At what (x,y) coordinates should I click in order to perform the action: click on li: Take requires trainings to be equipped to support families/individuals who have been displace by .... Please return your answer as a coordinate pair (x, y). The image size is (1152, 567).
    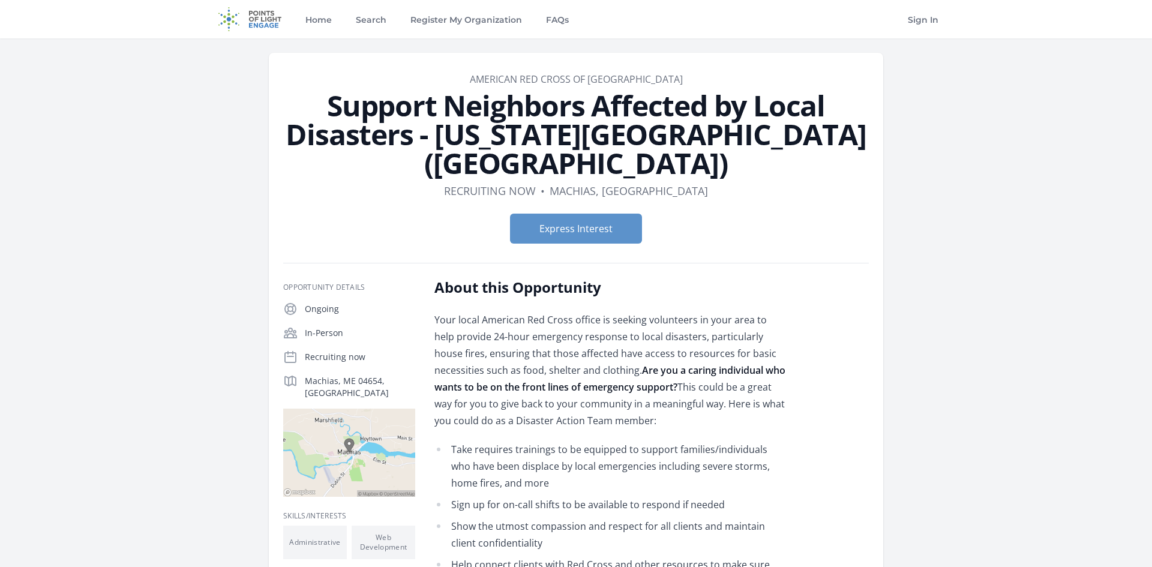
    Looking at the image, I should click on (610, 466).